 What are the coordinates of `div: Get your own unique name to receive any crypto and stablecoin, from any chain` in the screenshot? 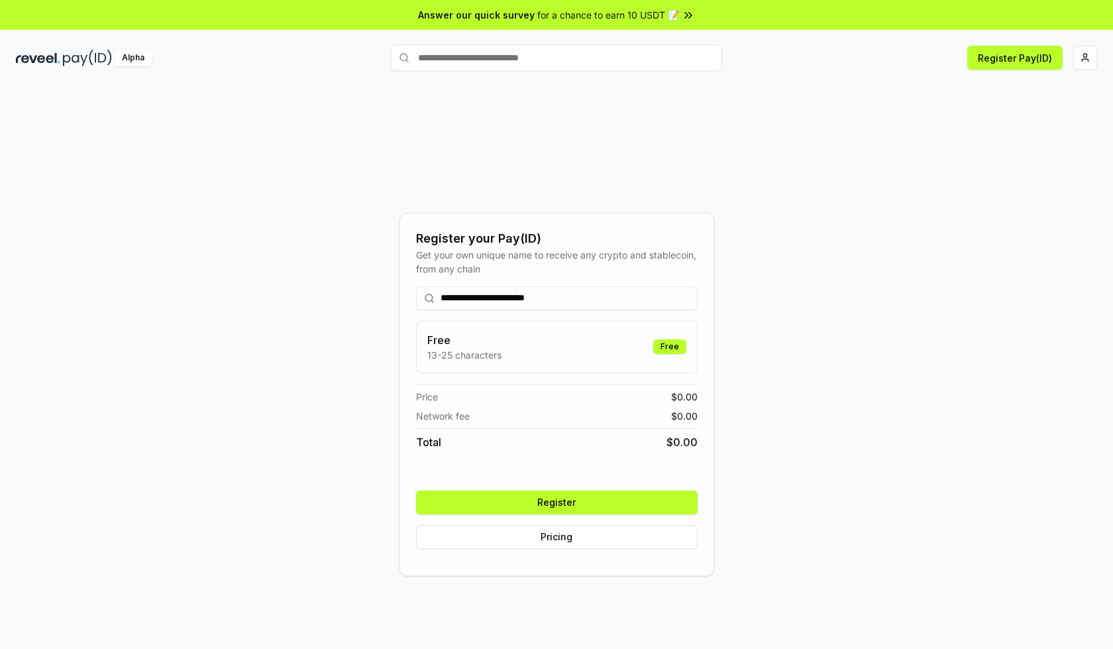 It's located at (556, 262).